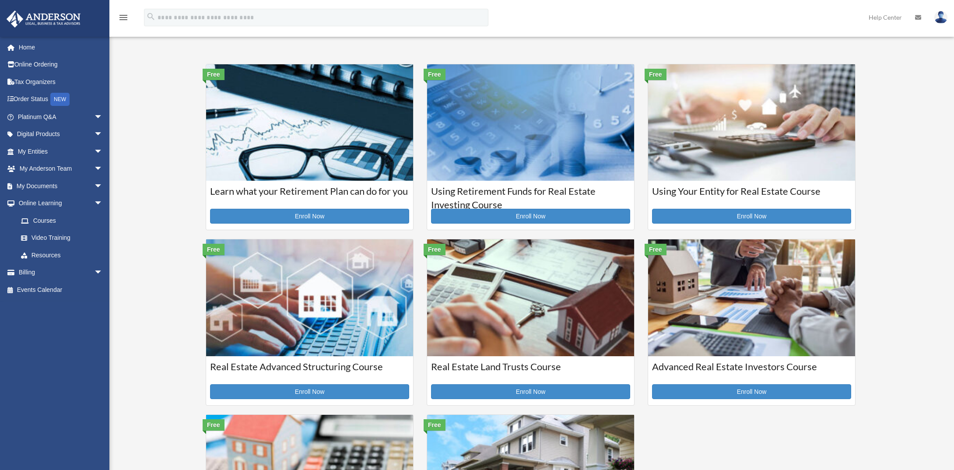 This screenshot has height=470, width=954. What do you see at coordinates (60, 99) in the screenshot?
I see `div: NEW` at bounding box center [60, 99].